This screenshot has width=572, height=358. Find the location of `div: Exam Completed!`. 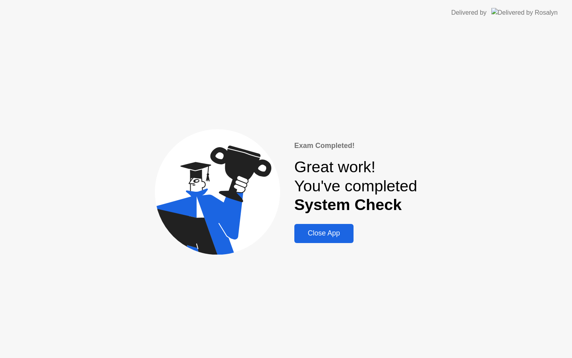

div: Exam Completed! is located at coordinates (356, 145).